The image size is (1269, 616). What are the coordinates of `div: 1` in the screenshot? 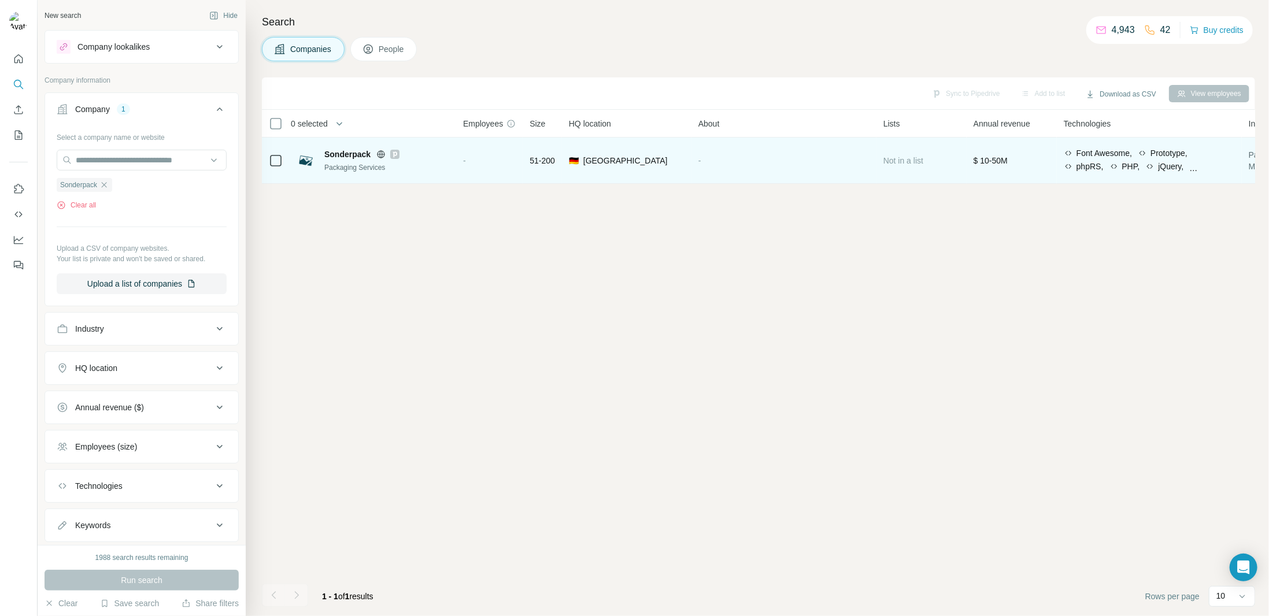 It's located at (123, 109).